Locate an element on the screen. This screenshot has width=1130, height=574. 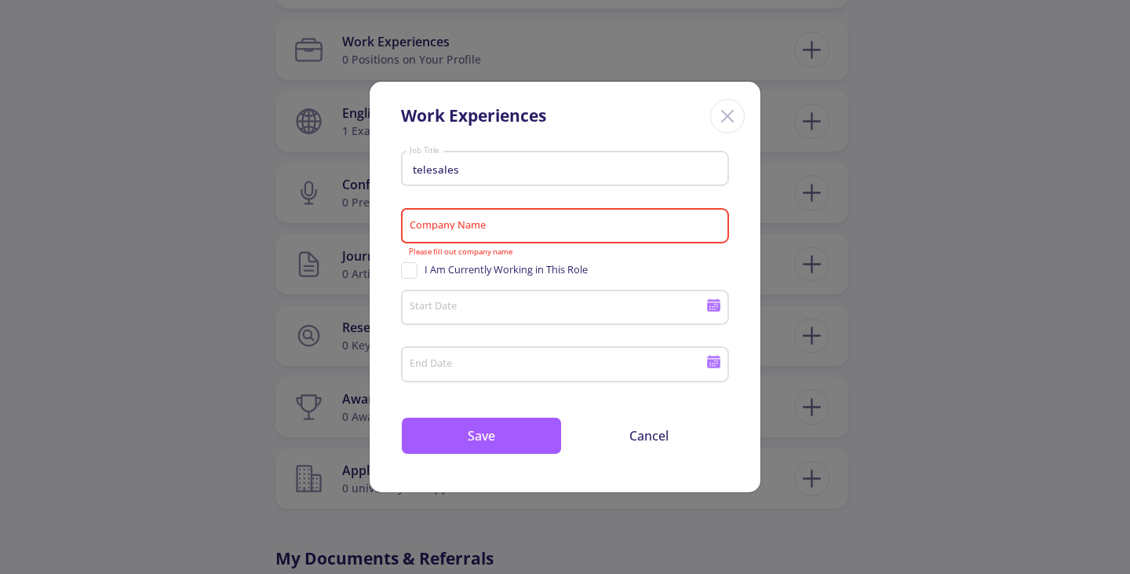
span: I Am Currently Working in This Role is located at coordinates (506, 269).